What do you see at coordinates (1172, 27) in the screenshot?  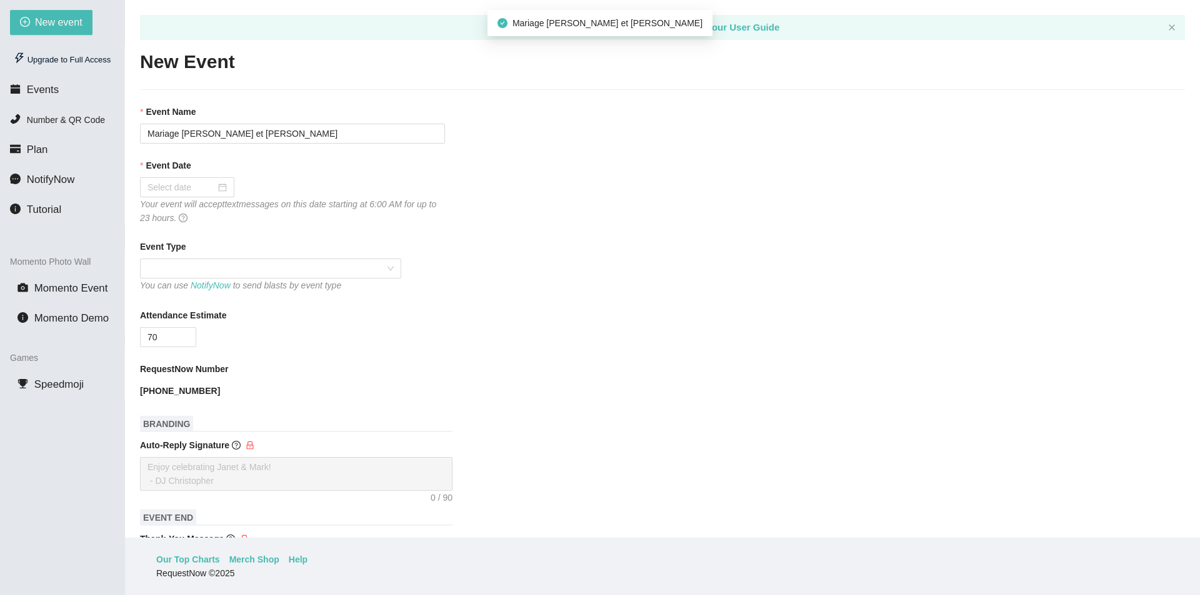 I see `button: close` at bounding box center [1172, 27].